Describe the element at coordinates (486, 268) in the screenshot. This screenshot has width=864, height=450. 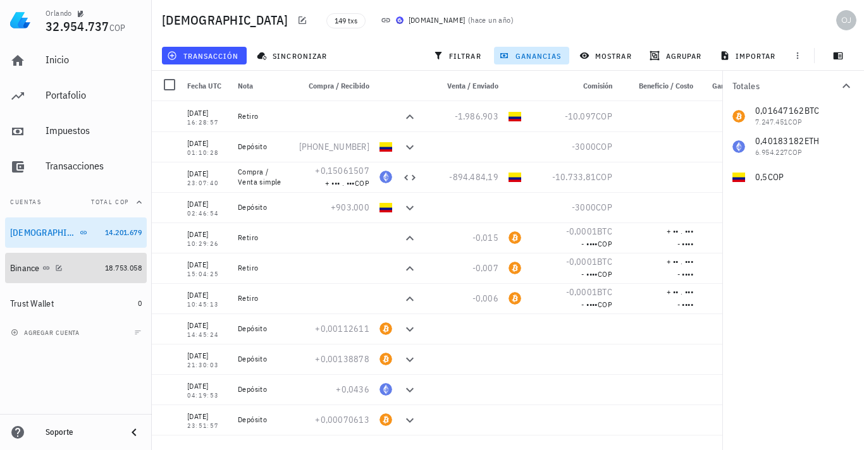
I see `span: -0,007` at that location.